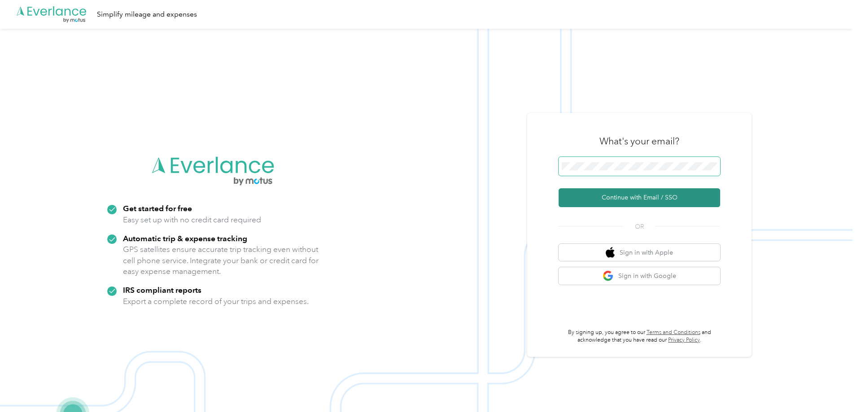  Describe the element at coordinates (185, 238) in the screenshot. I see `strong: Automatic trip & expense tracking` at that location.